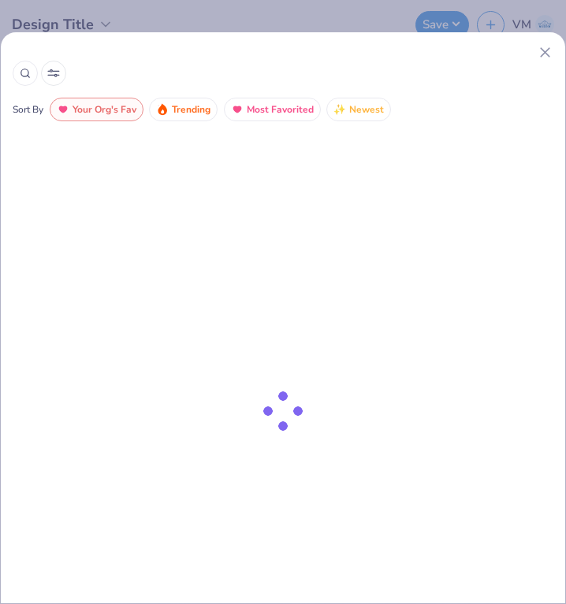 Image resolution: width=566 pixels, height=604 pixels. Describe the element at coordinates (104, 110) in the screenshot. I see `span: Your Org's Fav` at that location.